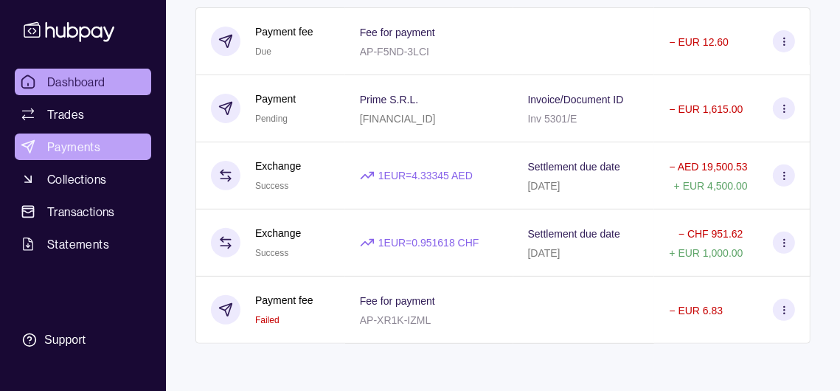 This screenshot has height=391, width=840. What do you see at coordinates (275, 99) in the screenshot?
I see `p: Payment` at bounding box center [275, 99].